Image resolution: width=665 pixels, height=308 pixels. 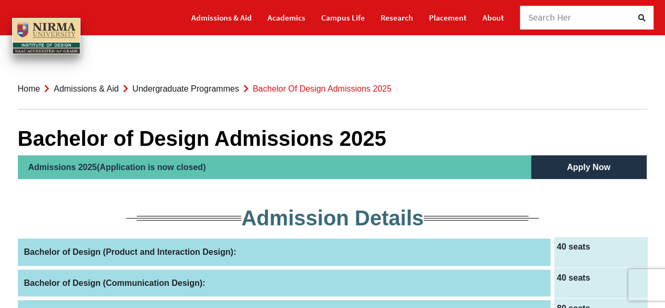 What do you see at coordinates (322, 88) in the screenshot?
I see `span: Bachelor of Design Admissions 2025` at bounding box center [322, 88].